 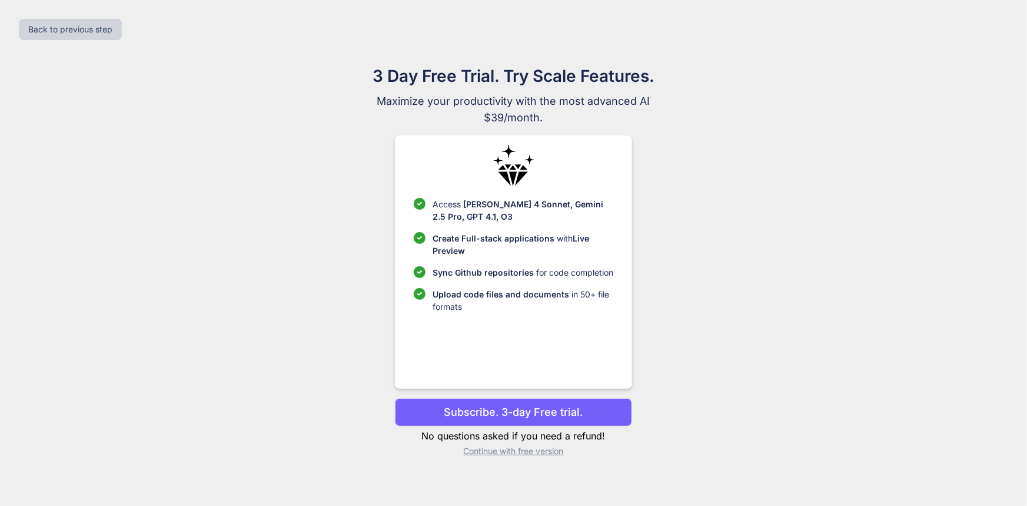 I want to click on p: Continue with free version, so click(x=513, y=451).